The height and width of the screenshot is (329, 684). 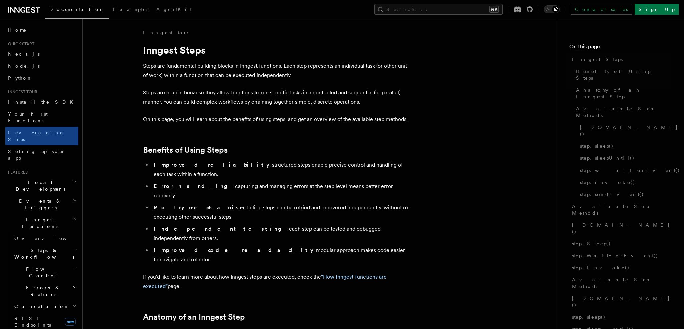 I want to click on a: step.waitForEvent(), so click(x=624, y=170).